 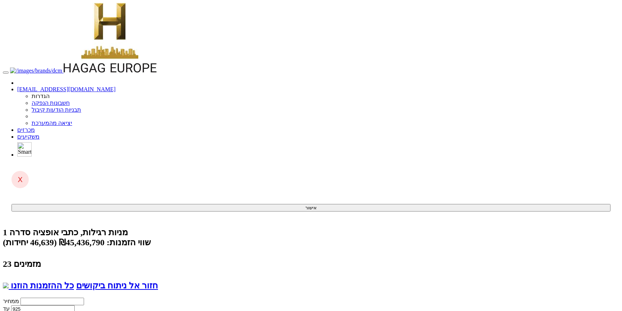 What do you see at coordinates (311, 264) in the screenshot?
I see `h4: 23 מזמינים` at bounding box center [311, 264].